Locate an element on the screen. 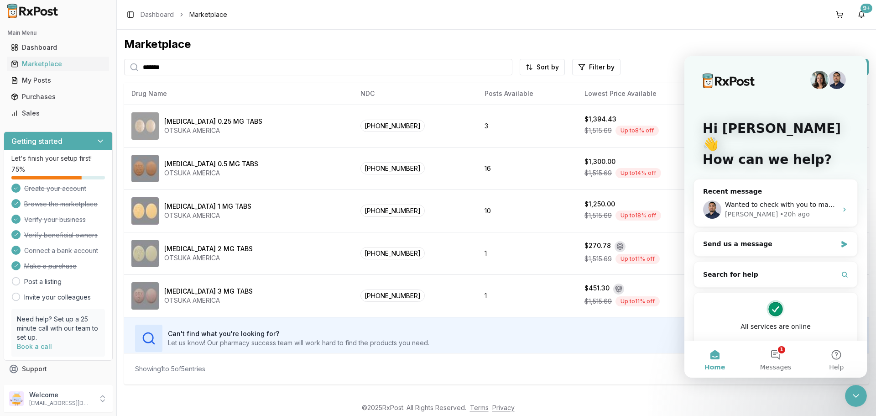 The image size is (876, 416). th: Lowest Price Available is located at coordinates (649, 94).